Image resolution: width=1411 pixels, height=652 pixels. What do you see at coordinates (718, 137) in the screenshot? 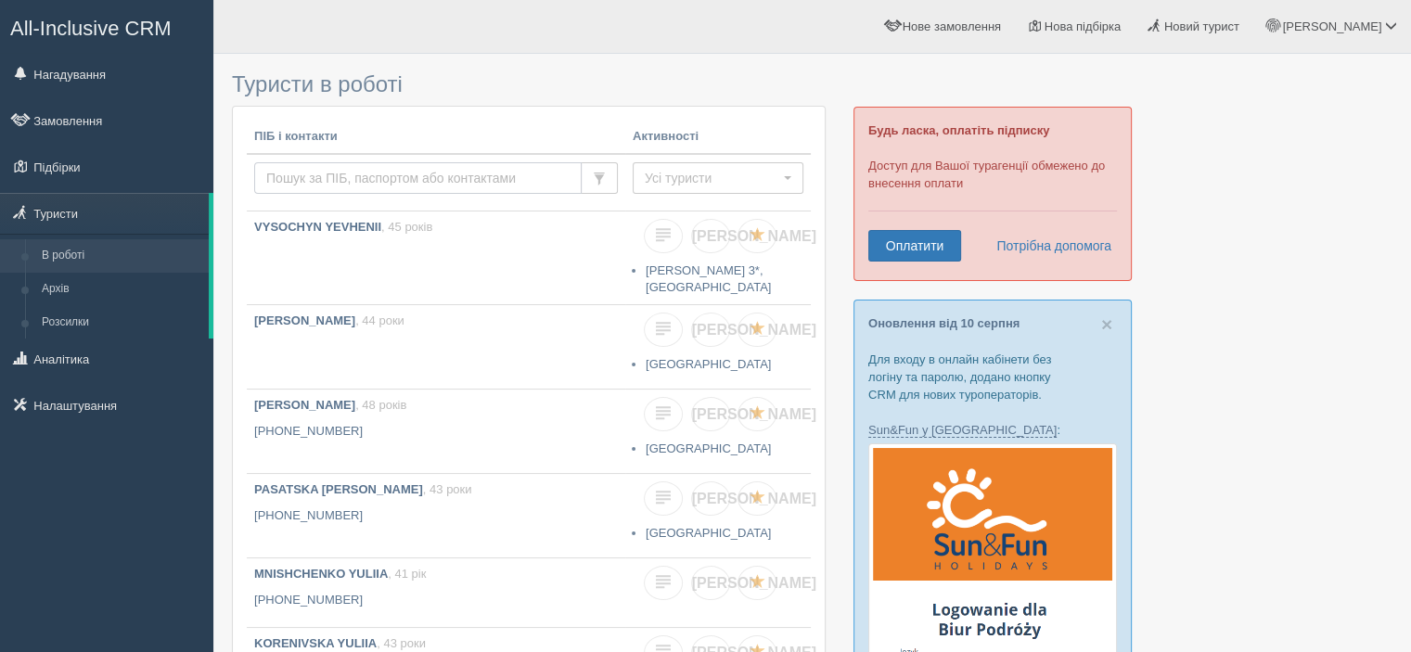
I see `th: Активності` at bounding box center [718, 137].